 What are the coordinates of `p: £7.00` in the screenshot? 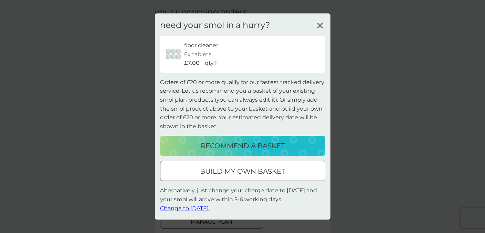 It's located at (192, 63).